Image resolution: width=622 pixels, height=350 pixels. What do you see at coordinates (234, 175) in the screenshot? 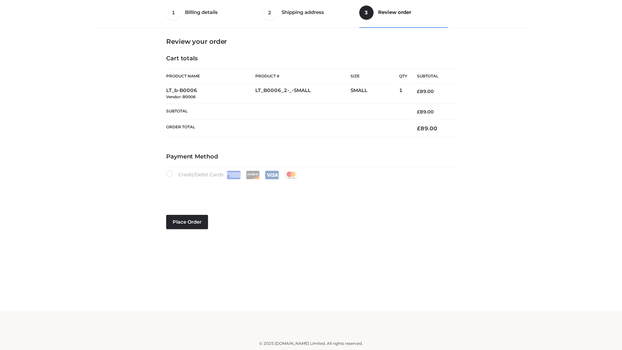
I see `img: Amex` at bounding box center [234, 175].